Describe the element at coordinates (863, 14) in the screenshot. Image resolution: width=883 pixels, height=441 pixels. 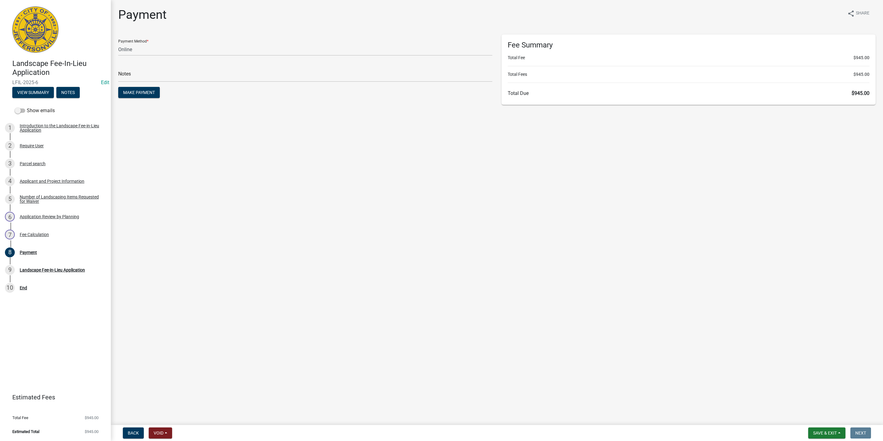
I see `span: Share` at that location.